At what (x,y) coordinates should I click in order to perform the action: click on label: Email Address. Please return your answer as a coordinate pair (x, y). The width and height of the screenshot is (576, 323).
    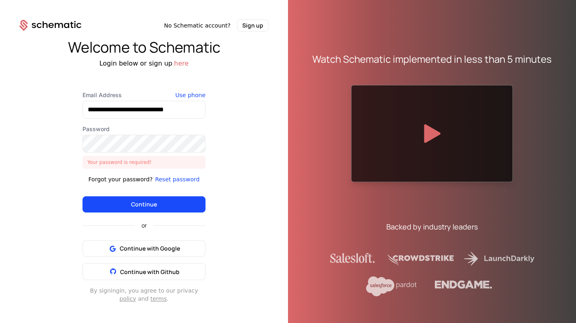
    Looking at the image, I should click on (144, 95).